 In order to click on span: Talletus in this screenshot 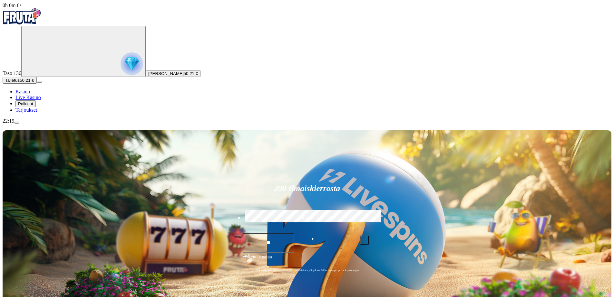, I will do `click(12, 80)`.